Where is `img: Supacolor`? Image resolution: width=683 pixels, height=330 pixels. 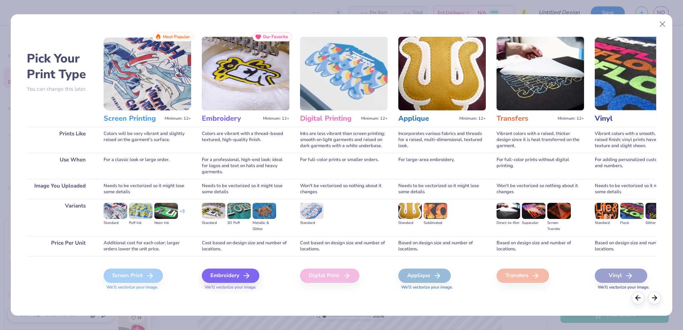 img: Supacolor is located at coordinates (534, 211).